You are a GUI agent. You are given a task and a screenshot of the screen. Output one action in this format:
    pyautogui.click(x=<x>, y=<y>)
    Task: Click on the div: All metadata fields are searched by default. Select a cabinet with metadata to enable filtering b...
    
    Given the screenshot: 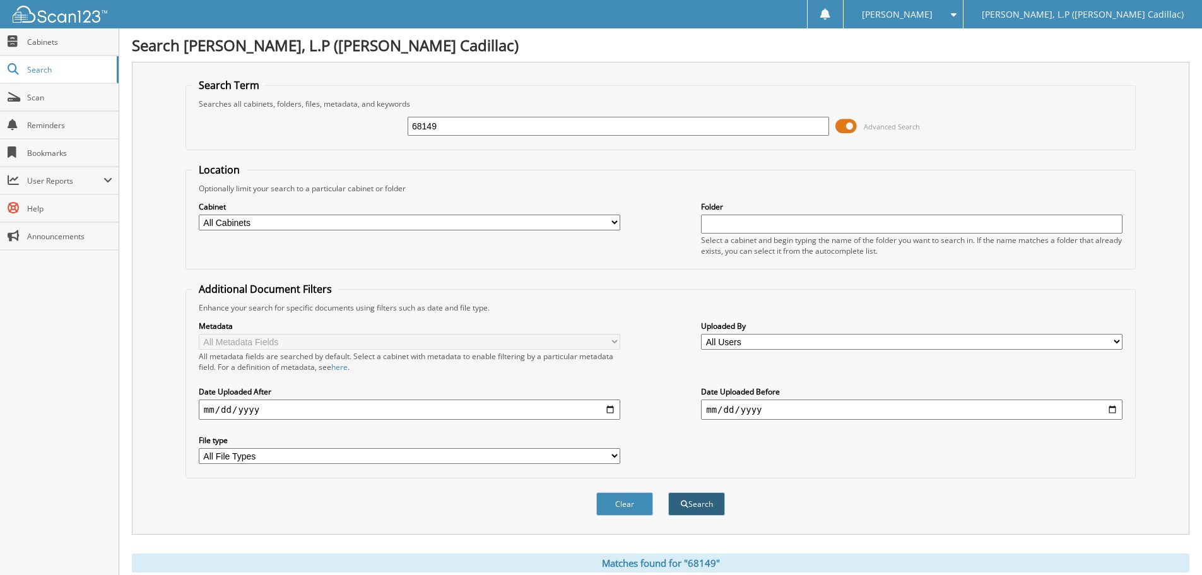 What is the action you would take?
    pyautogui.click(x=409, y=361)
    